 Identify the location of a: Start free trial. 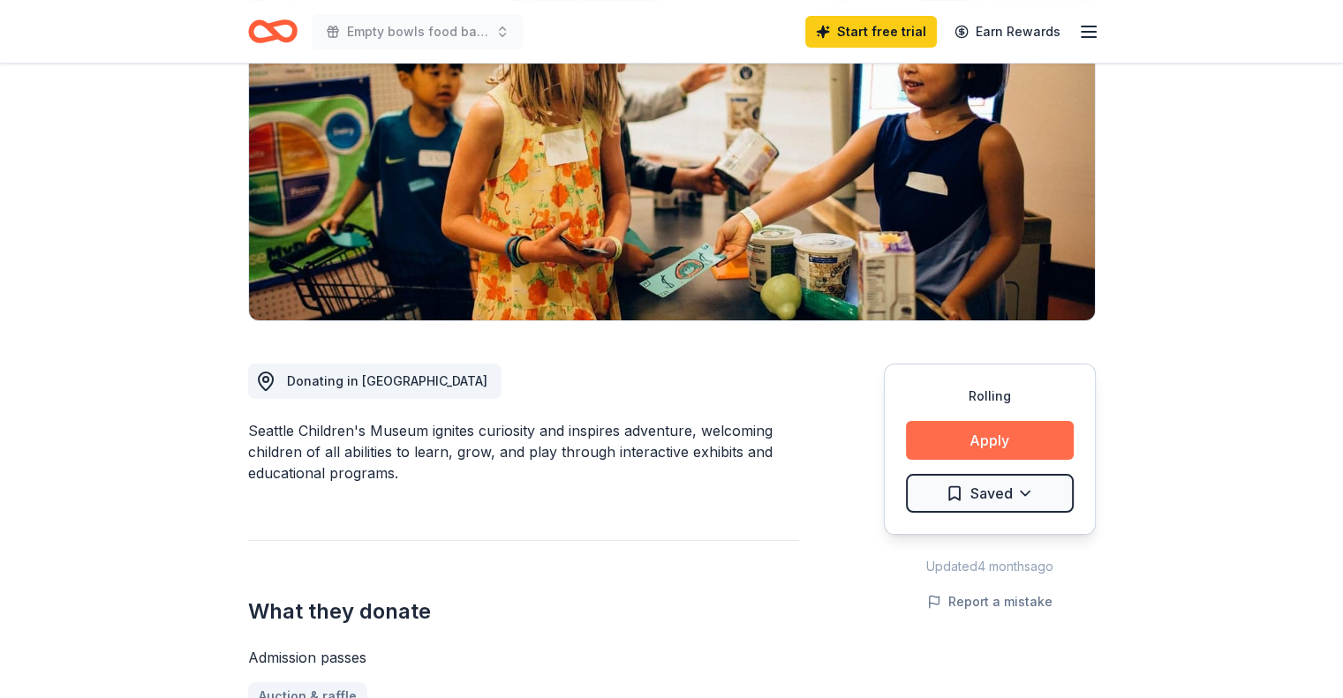
(870, 32).